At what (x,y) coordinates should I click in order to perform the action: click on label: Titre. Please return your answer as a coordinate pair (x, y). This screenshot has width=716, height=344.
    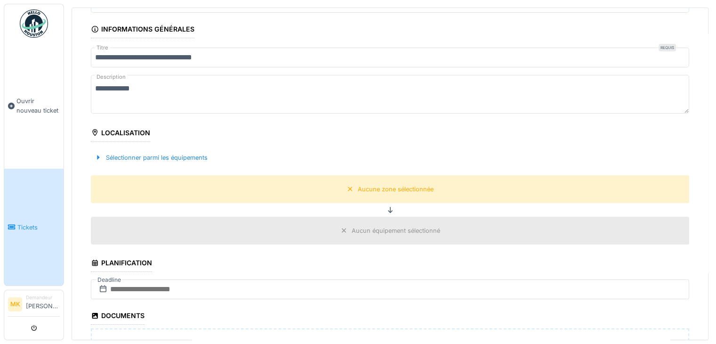
    Looking at the image, I should click on (102, 48).